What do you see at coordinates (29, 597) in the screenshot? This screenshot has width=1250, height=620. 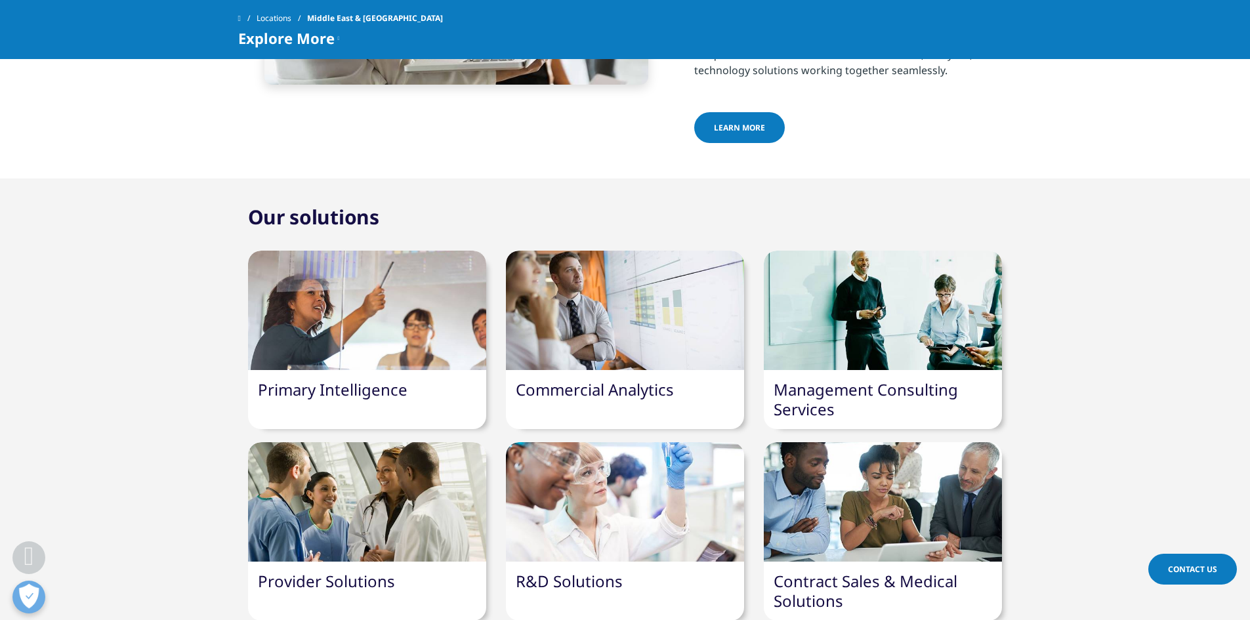 I see `button: Open Preferences` at bounding box center [29, 597].